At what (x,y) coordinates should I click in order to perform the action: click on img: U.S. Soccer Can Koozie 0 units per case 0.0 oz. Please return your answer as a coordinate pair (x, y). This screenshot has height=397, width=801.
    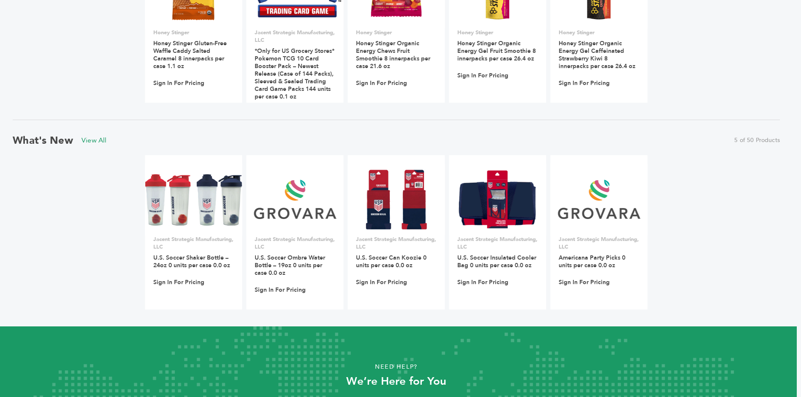
    Looking at the image, I should click on (396, 199).